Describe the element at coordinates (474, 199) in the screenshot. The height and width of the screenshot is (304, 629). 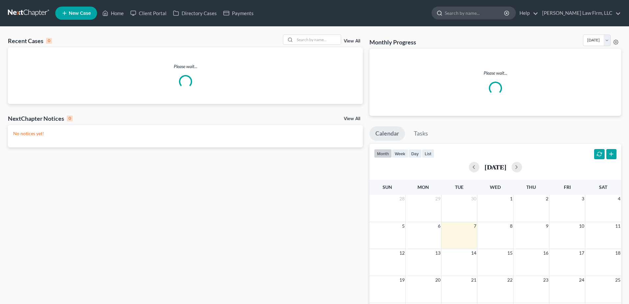
I see `span: 30` at that location.